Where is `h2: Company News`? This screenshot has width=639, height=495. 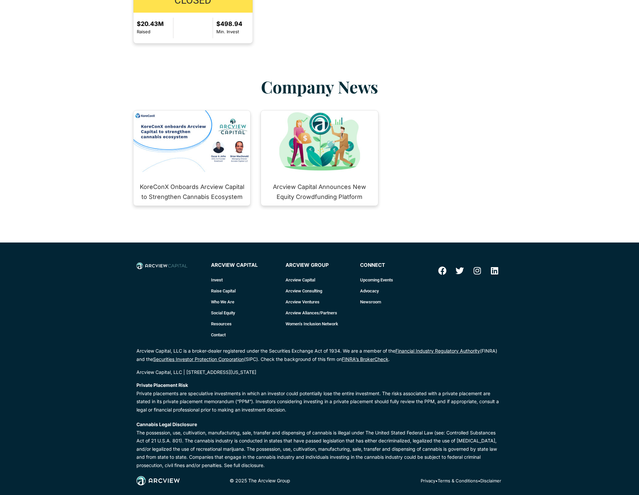
h2: Company News is located at coordinates (319, 87).